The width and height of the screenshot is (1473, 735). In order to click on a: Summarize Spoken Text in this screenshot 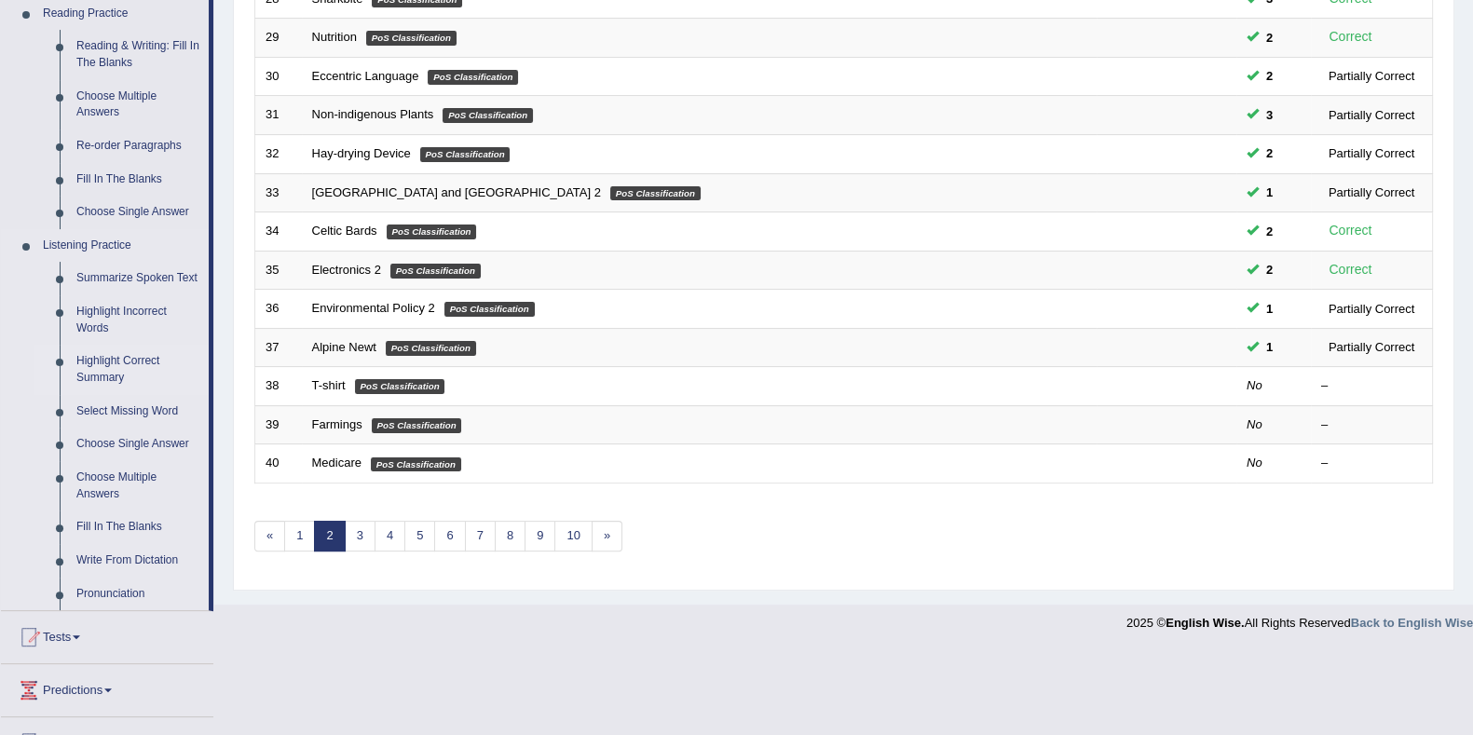, I will do `click(138, 279)`.